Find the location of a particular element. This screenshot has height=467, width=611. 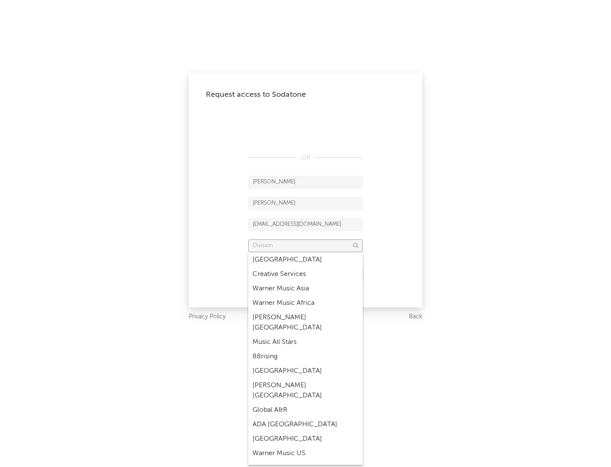

div: Warner Music US is located at coordinates (305, 453).